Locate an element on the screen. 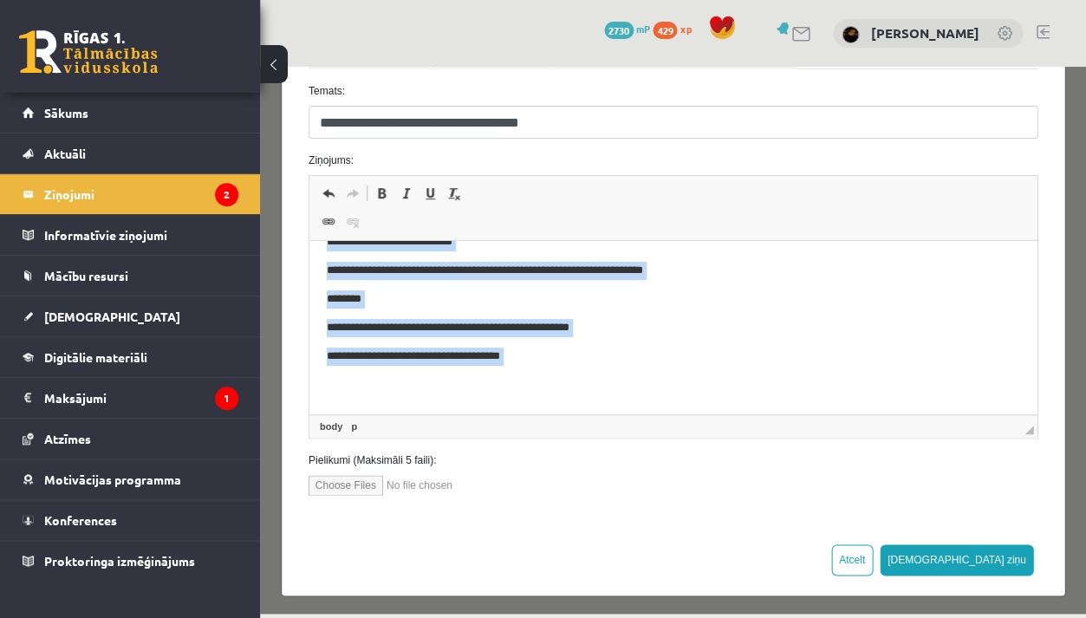 The image size is (1086, 618). span: 2730 is located at coordinates (619, 30).